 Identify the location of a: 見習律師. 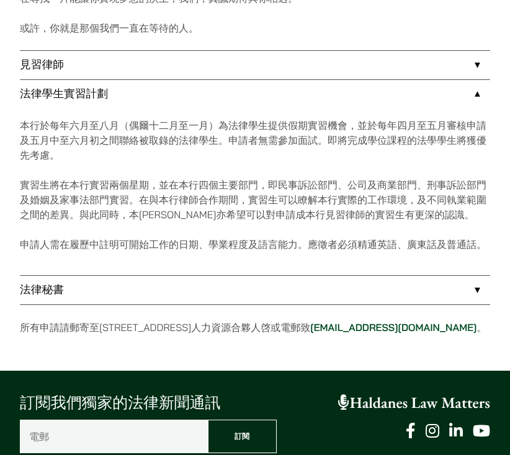
(255, 65).